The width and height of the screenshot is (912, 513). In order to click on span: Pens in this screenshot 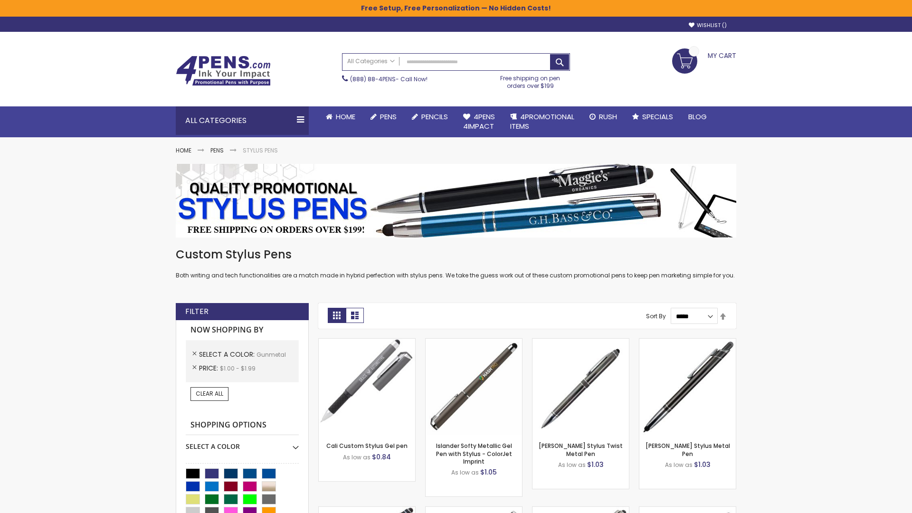, I will do `click(388, 116)`.